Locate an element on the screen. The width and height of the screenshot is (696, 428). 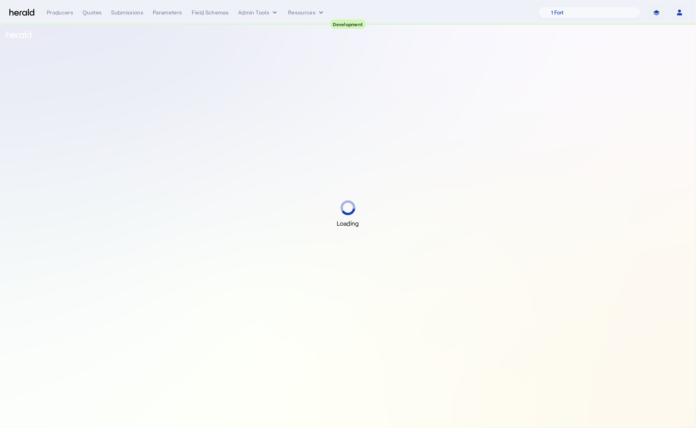
div: Field Schemas is located at coordinates (210, 12).